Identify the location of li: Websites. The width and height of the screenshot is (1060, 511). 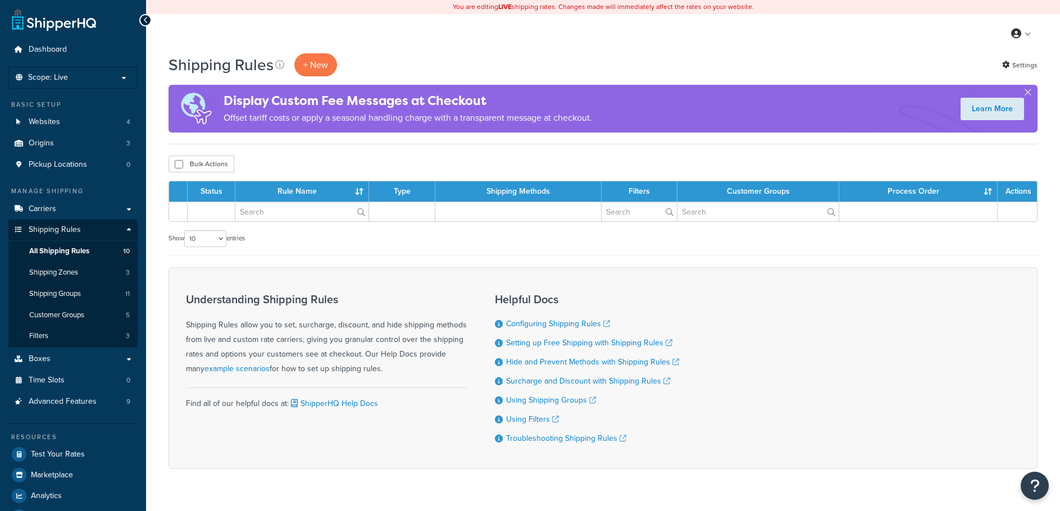
(73, 122).